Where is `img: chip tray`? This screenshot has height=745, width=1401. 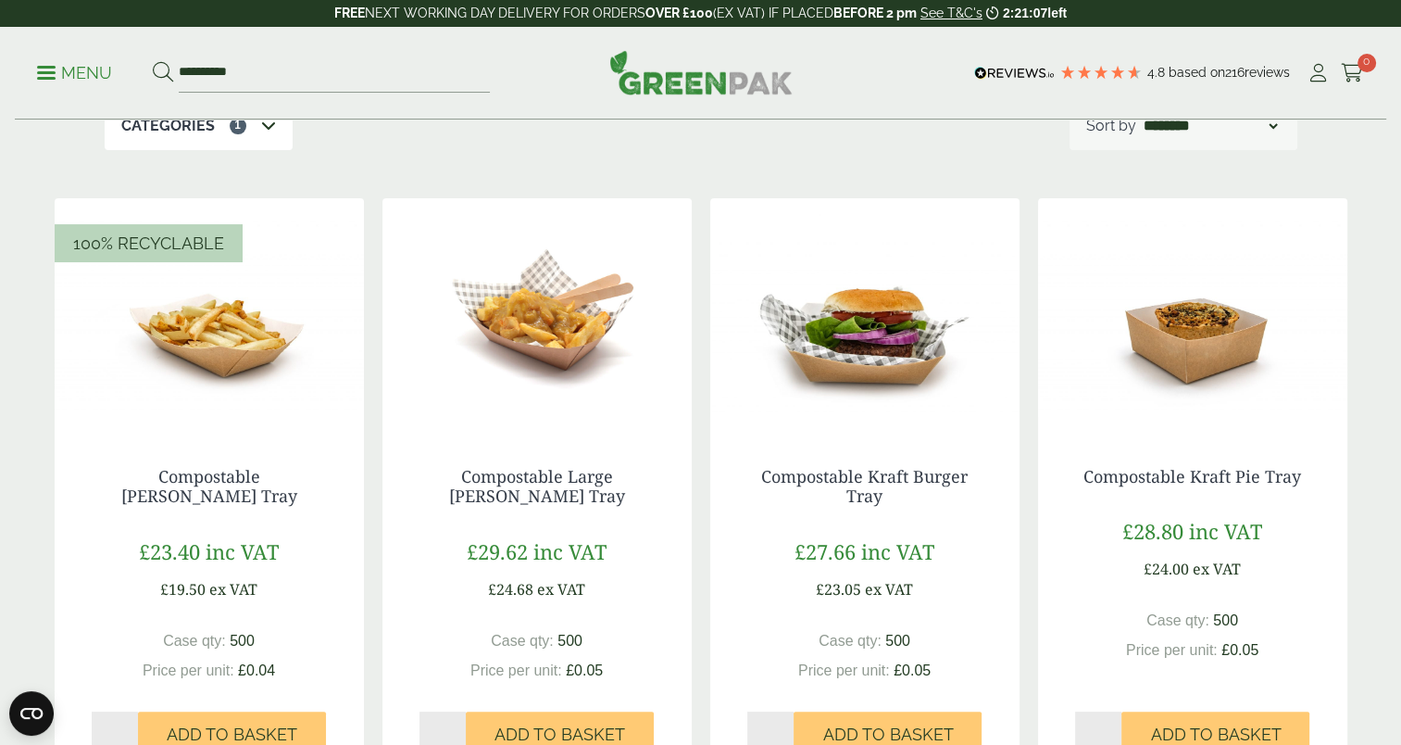
img: chip tray is located at coordinates (209, 314).